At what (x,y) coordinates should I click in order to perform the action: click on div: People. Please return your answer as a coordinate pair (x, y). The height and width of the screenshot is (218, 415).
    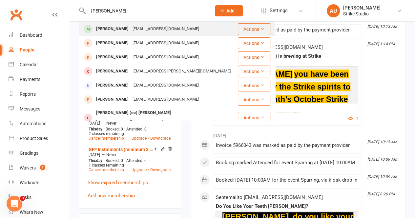
    Looking at the image, I should click on (27, 50).